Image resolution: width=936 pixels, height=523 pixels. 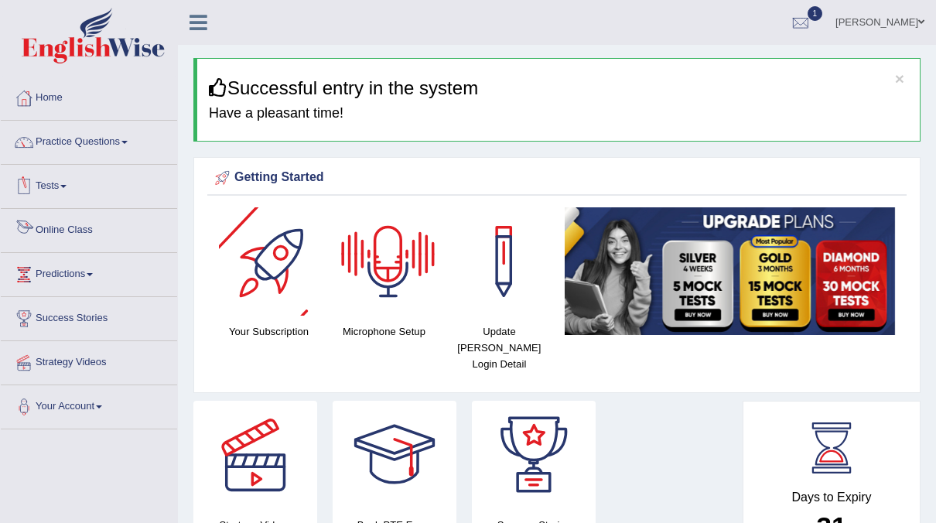 What do you see at coordinates (268, 331) in the screenshot?
I see `h4: Your Subscription` at bounding box center [268, 331].